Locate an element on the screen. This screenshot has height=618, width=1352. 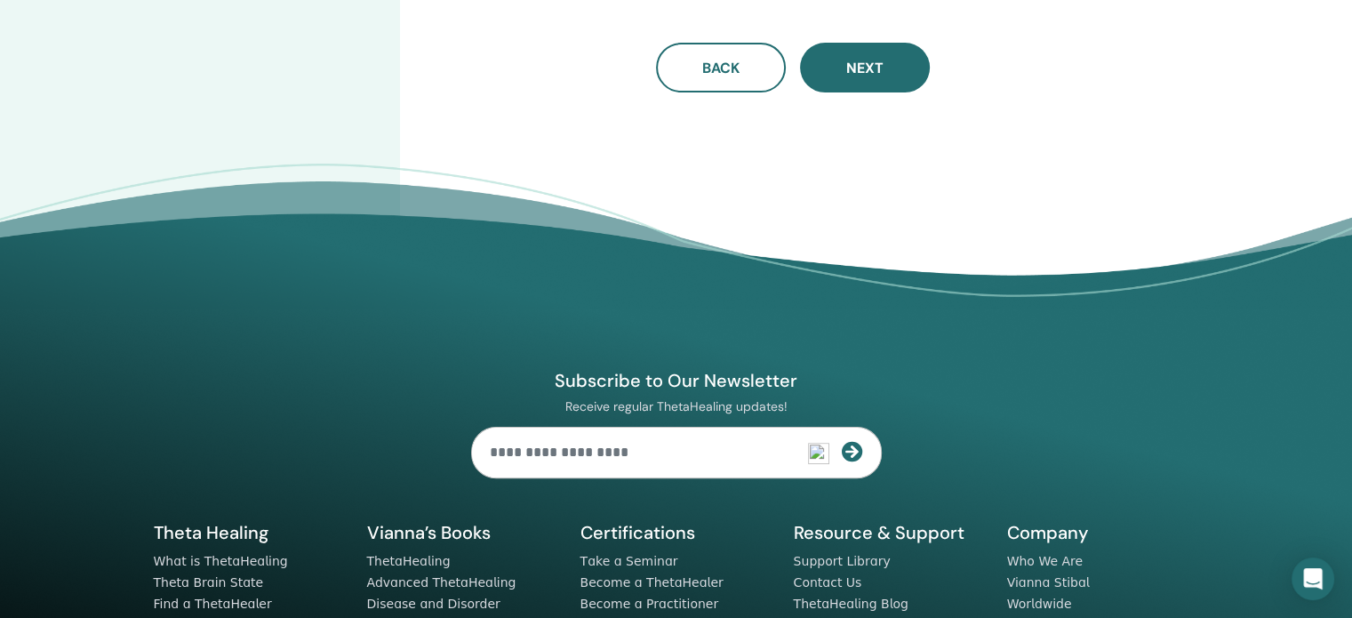
a: Disease and Disorder is located at coordinates (434, 603).